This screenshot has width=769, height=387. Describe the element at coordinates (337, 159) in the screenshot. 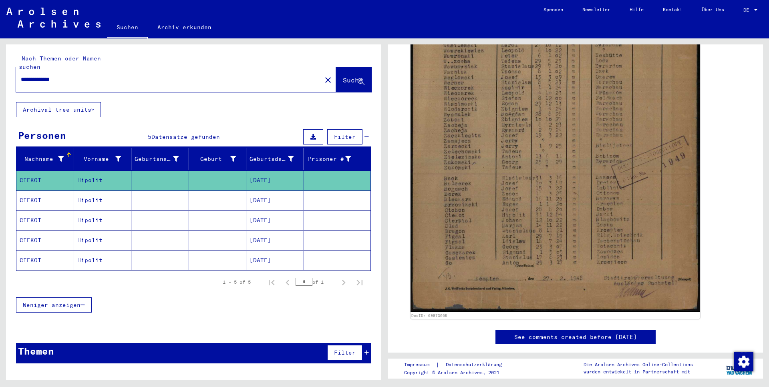

I see `mat-header-cell: Prisoner #` at that location.